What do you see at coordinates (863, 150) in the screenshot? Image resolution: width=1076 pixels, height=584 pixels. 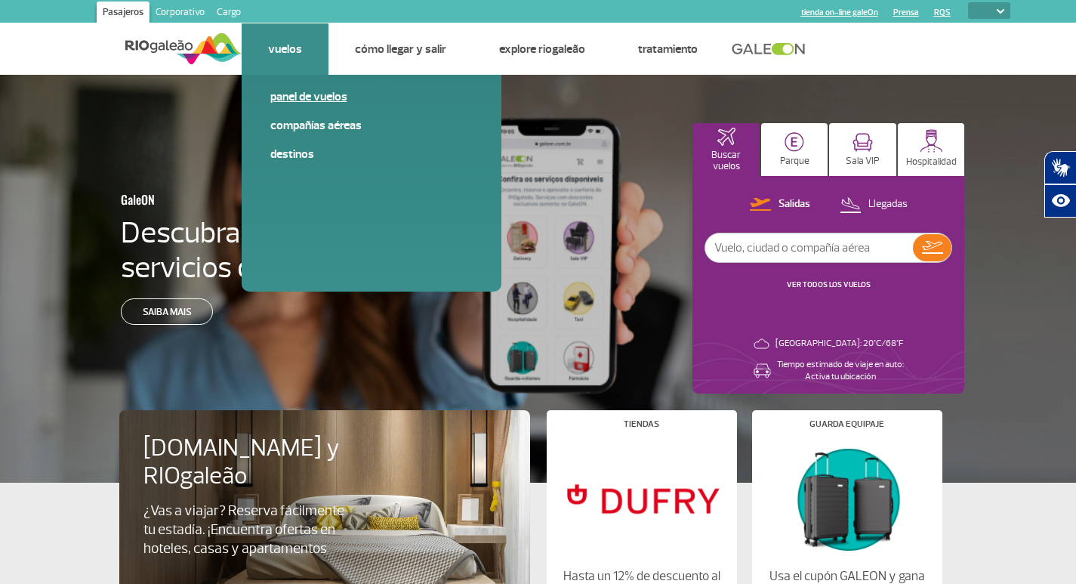 I see `button: Sala VIP` at bounding box center [863, 150].